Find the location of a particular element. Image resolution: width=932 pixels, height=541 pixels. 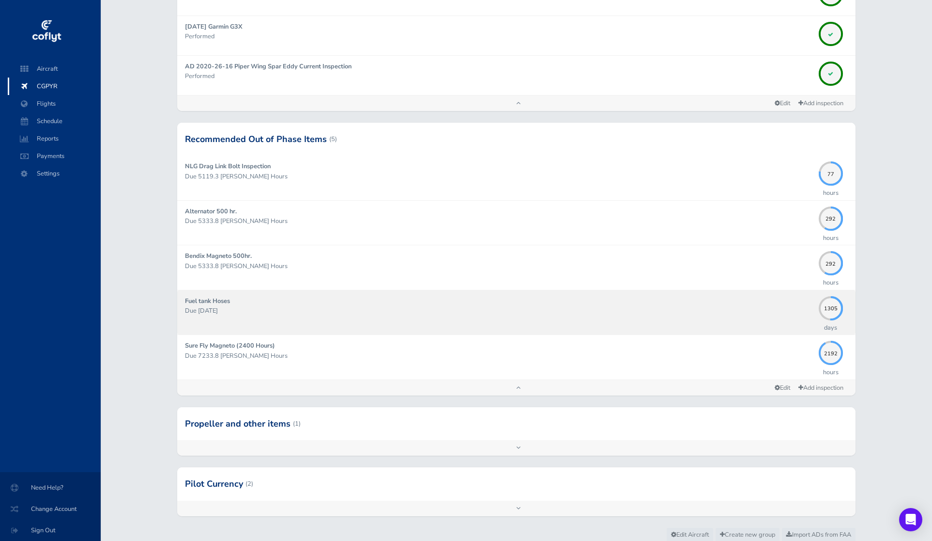

span: Change Account is located at coordinates (50, 509).